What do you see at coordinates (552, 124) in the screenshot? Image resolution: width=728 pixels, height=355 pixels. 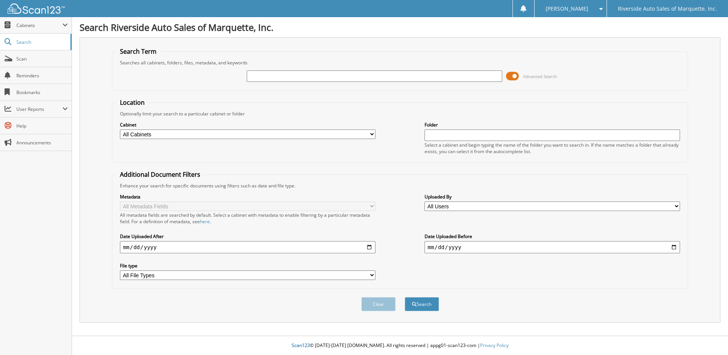 I see `label: Folder` at bounding box center [552, 124].